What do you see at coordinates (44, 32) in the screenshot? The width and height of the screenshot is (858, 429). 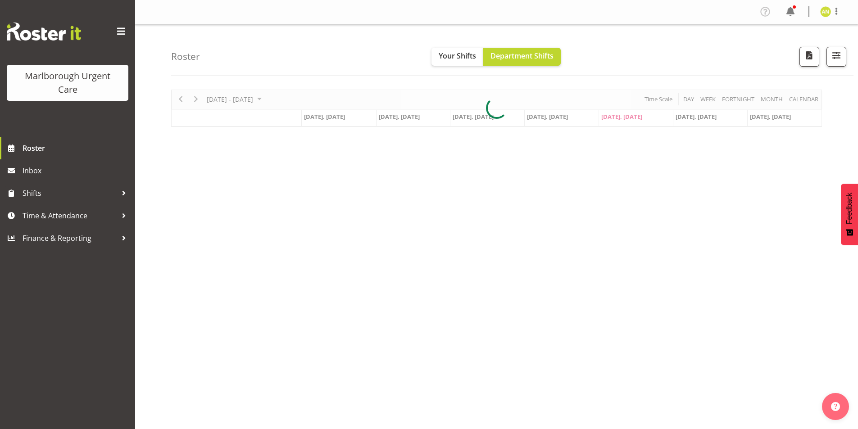 I see `img: Rosterit website logo` at bounding box center [44, 32].